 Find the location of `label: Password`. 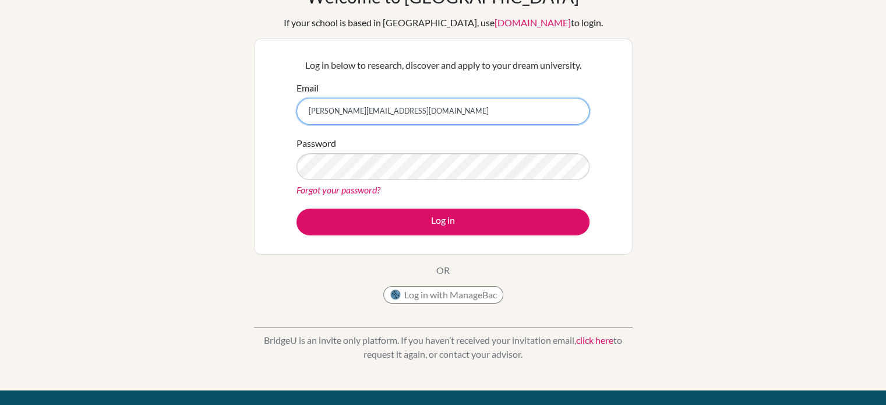

label: Password is located at coordinates (316, 143).